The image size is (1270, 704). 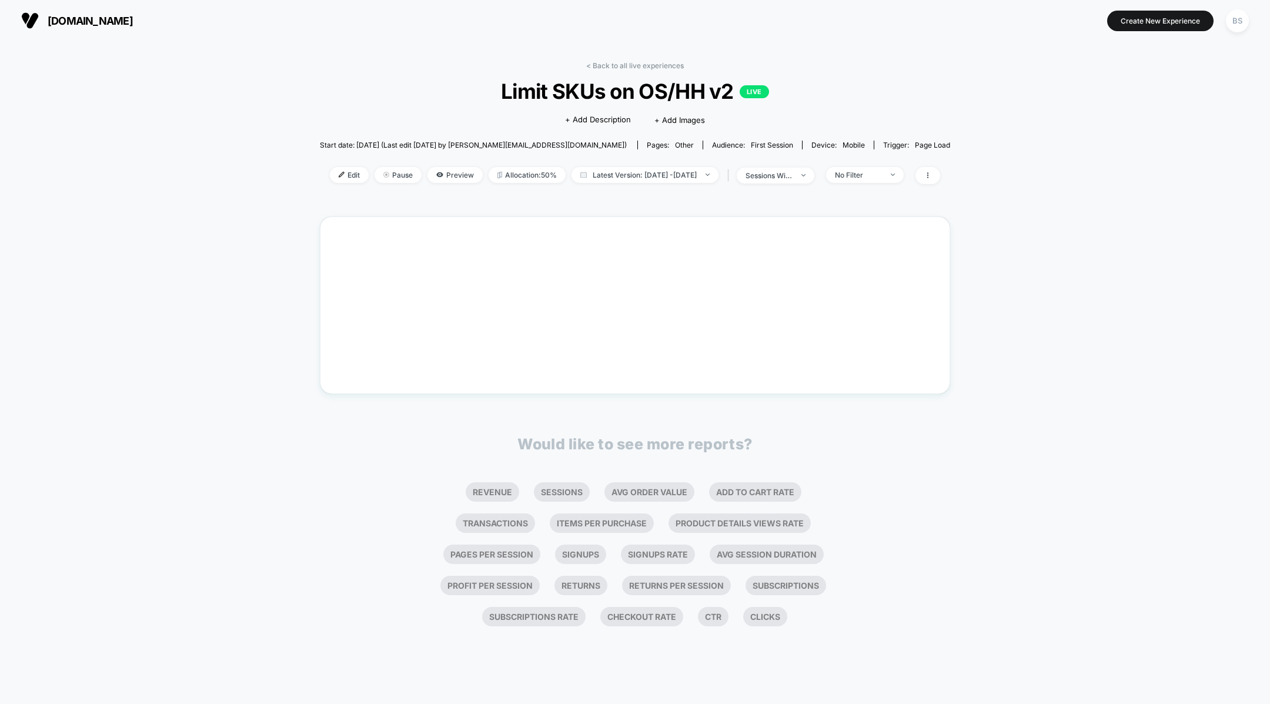 I want to click on span: + Add Images, so click(x=680, y=120).